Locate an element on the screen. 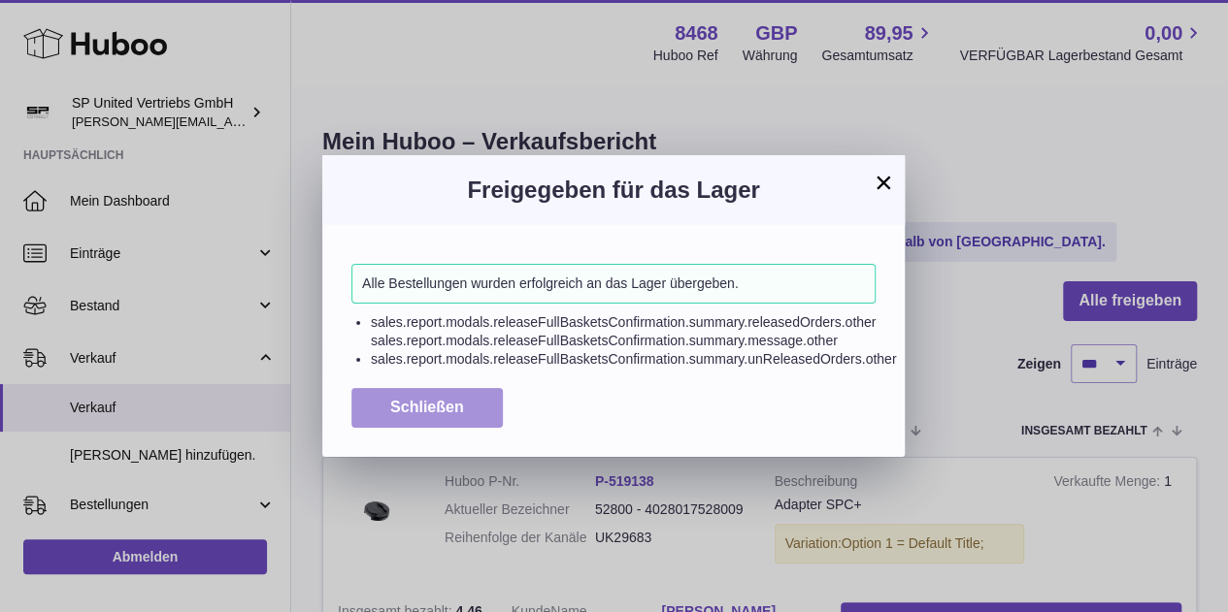 The width and height of the screenshot is (1228, 612). button: Schließen is located at coordinates (427, 408).